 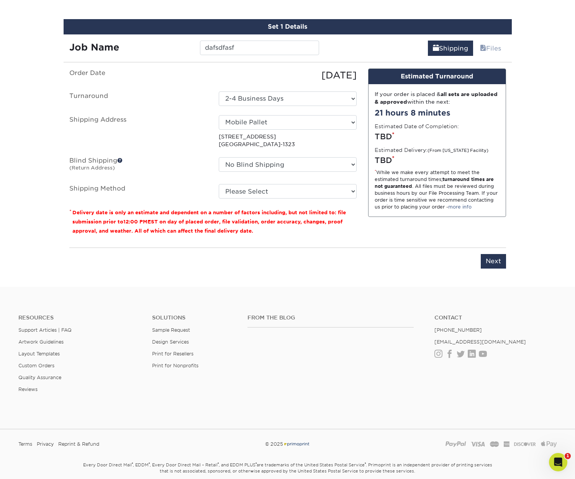 What do you see at coordinates (39, 354) in the screenshot?
I see `a: Layout Templates` at bounding box center [39, 354].